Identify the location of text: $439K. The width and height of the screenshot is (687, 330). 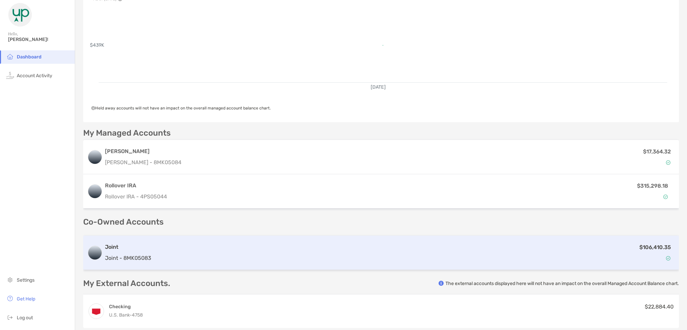
(97, 45).